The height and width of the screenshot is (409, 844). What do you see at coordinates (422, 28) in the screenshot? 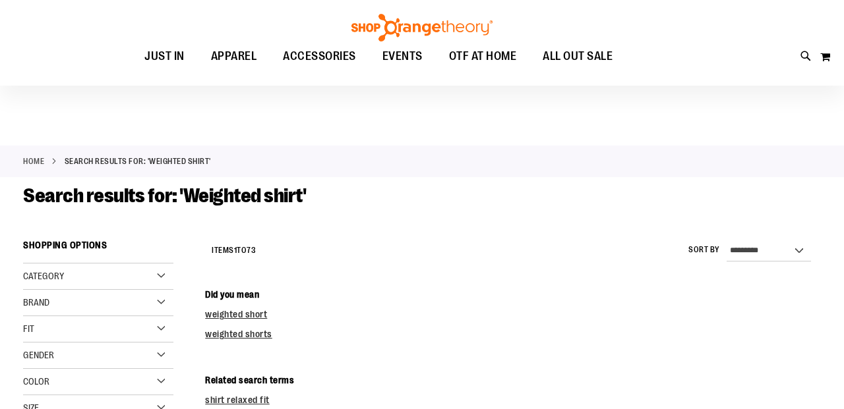
I see `img: Shop Orangetheory` at bounding box center [422, 28].